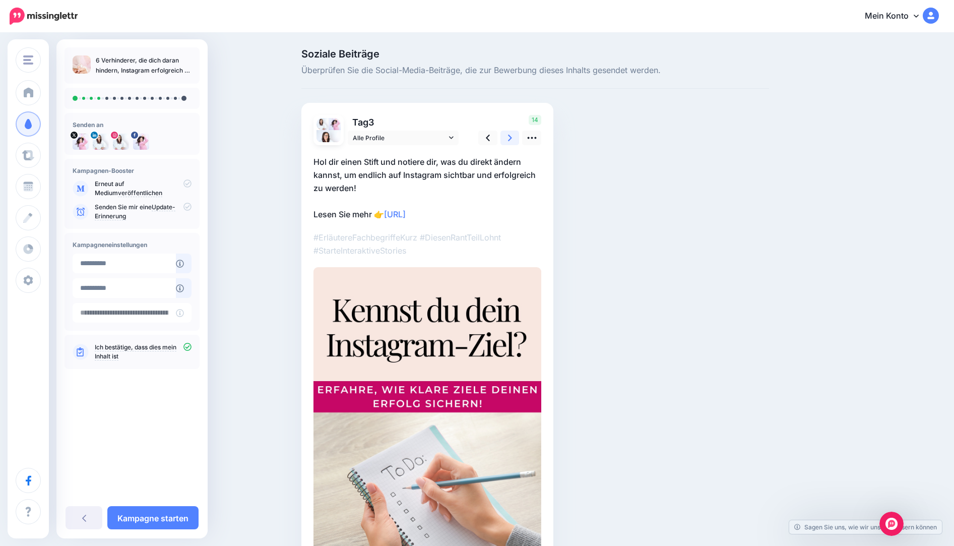 The width and height of the screenshot is (954, 546). What do you see at coordinates (109, 188) in the screenshot?
I see `font: Erneut auf Medium` at bounding box center [109, 188].